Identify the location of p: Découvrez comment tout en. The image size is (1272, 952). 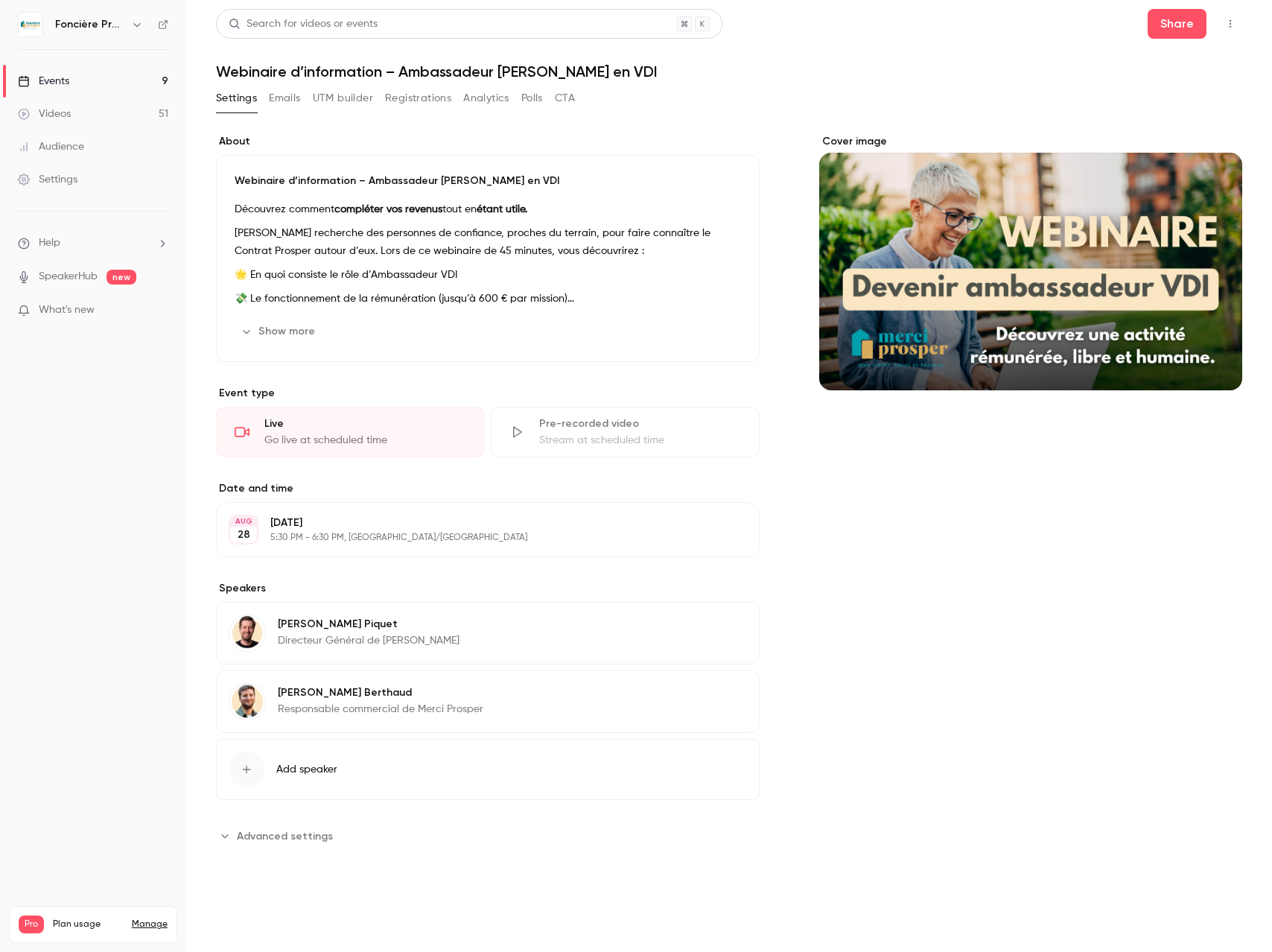
(488, 209).